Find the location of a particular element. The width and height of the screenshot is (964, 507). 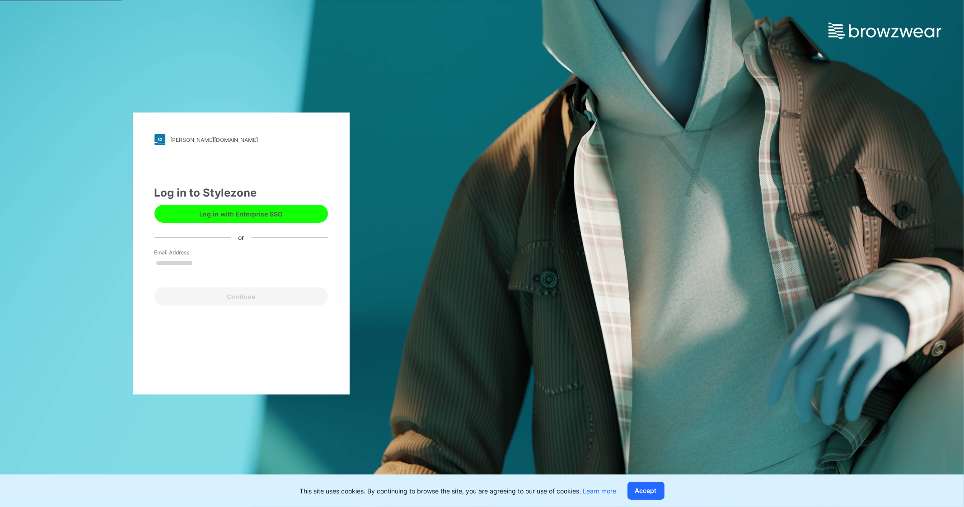

button: Accept is located at coordinates (646, 491).